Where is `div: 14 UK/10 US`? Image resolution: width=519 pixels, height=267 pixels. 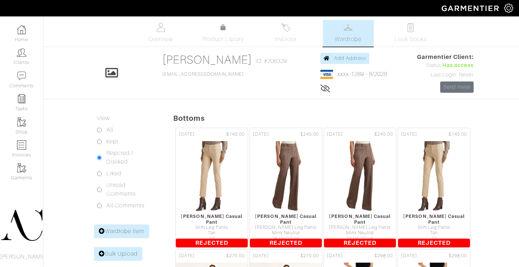 div: 14 UK/10 US is located at coordinates (360, 238).